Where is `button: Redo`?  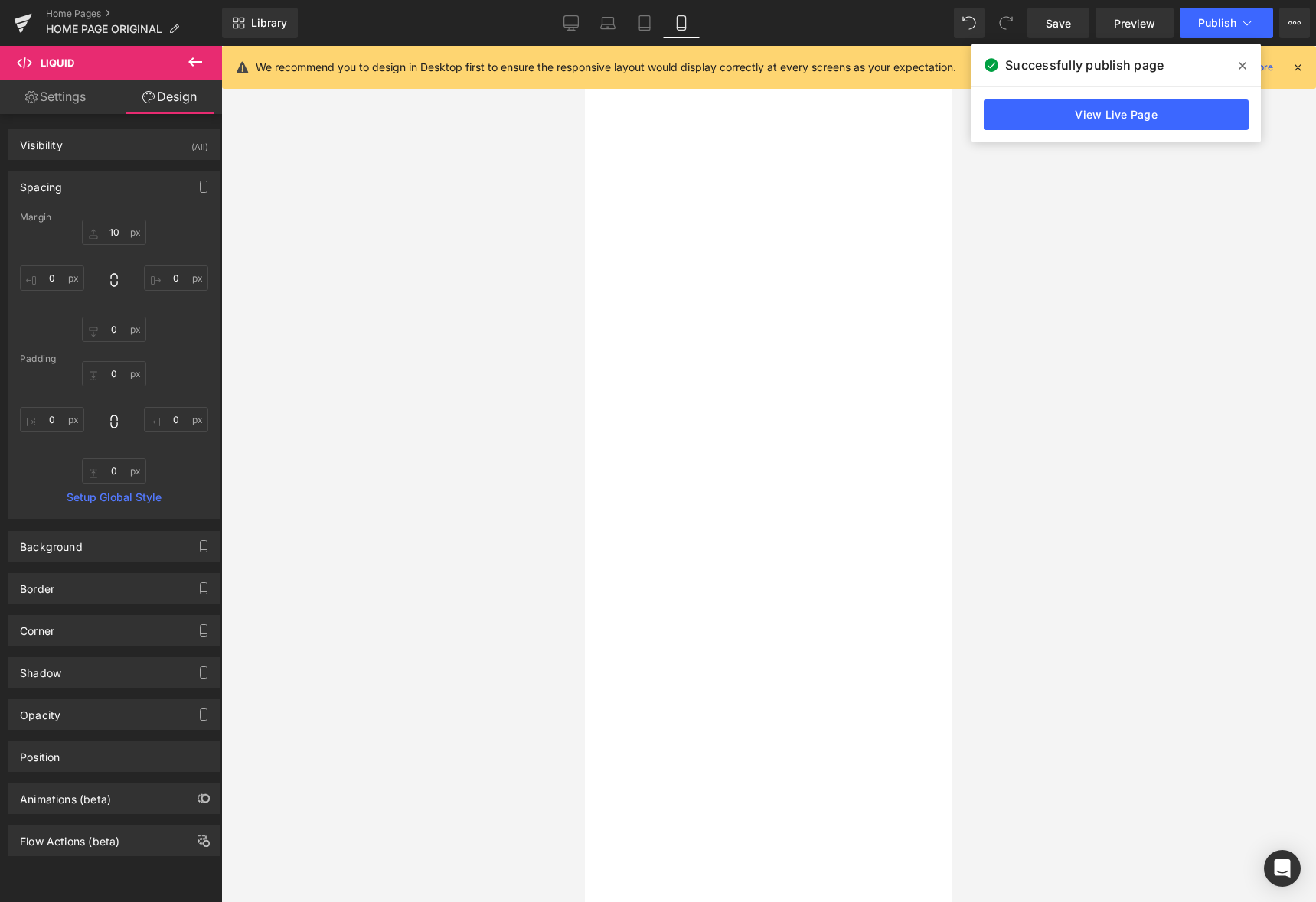
button: Redo is located at coordinates (1006, 23).